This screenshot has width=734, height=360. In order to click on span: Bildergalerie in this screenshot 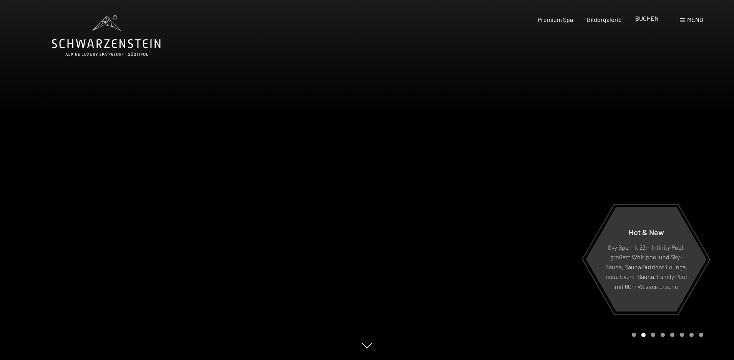, I will do `click(604, 19)`.